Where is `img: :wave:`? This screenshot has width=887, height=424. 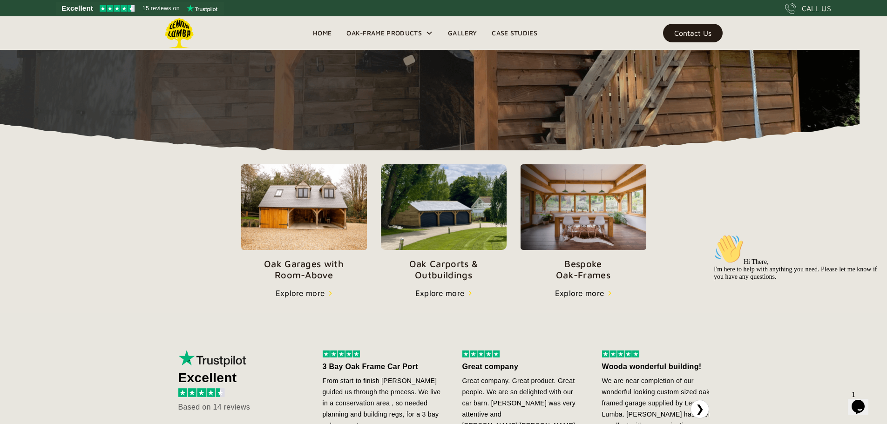
img: :wave: is located at coordinates (19, 19).